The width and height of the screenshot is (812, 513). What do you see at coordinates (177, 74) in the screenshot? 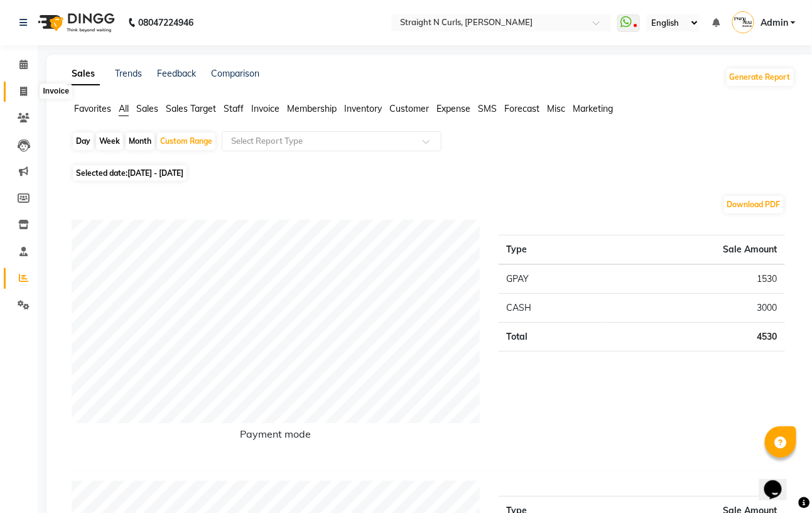
I see `a: Feedback` at bounding box center [177, 74].